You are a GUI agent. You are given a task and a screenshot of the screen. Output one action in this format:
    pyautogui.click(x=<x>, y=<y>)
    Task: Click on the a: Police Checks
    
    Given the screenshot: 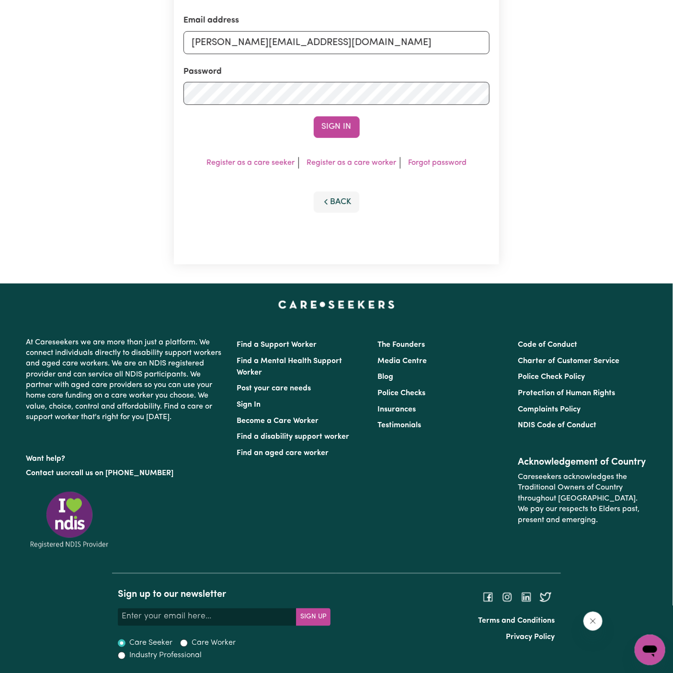 What is the action you would take?
    pyautogui.click(x=401, y=393)
    